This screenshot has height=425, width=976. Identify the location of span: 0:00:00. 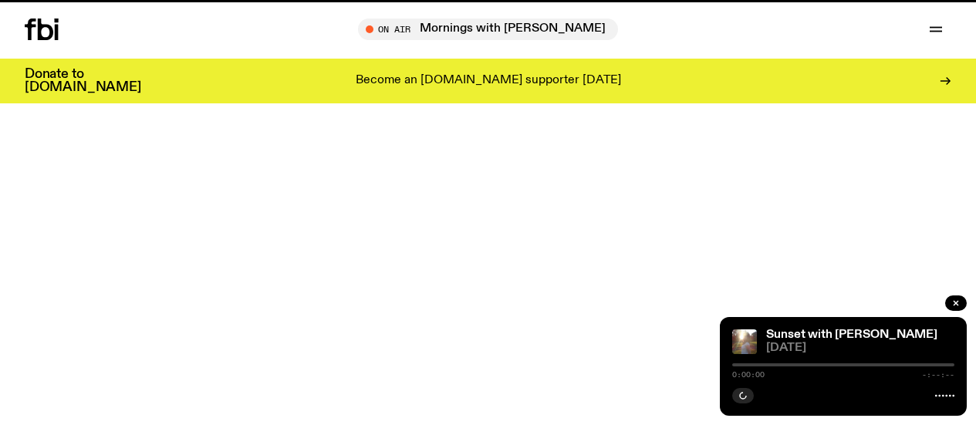
(749, 375).